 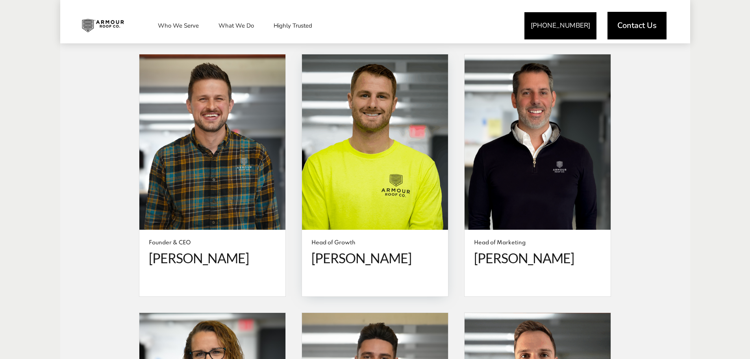 What do you see at coordinates (178, 26) in the screenshot?
I see `a: Who We Serve` at bounding box center [178, 26].